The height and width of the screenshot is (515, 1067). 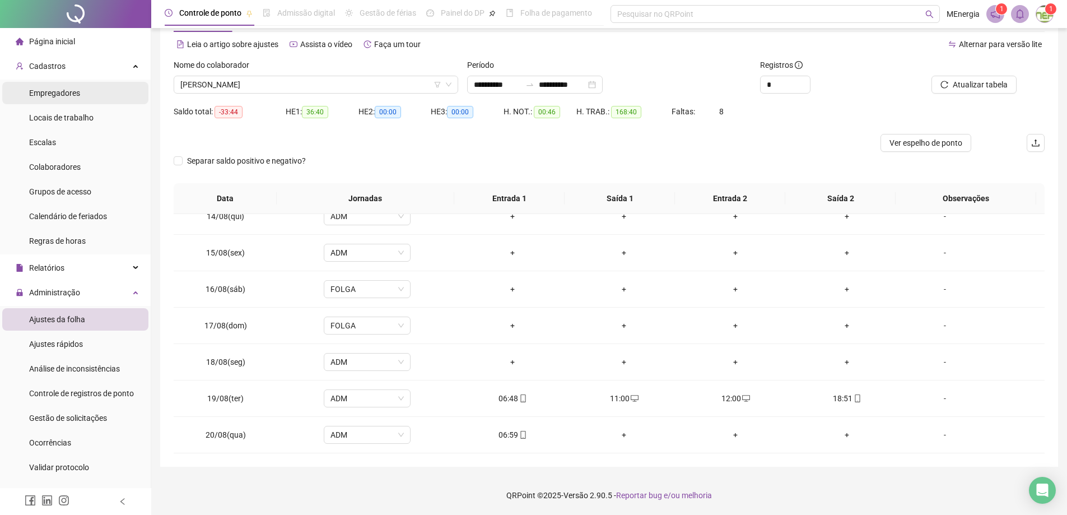 What do you see at coordinates (46, 268) in the screenshot?
I see `span: Relatórios` at bounding box center [46, 268].